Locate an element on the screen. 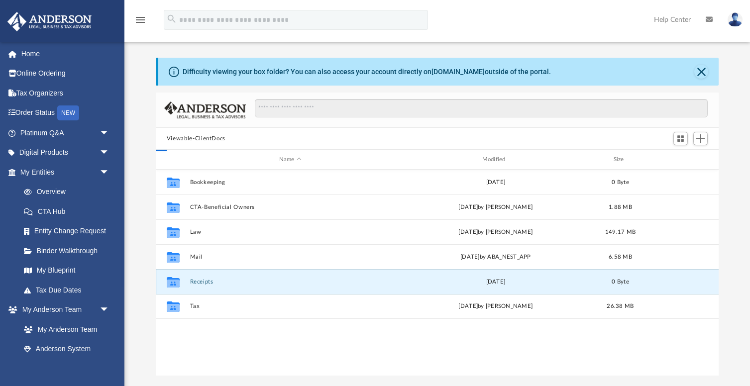 The image size is (750, 386). button: CTA-Beneficial Owners is located at coordinates (290, 207).